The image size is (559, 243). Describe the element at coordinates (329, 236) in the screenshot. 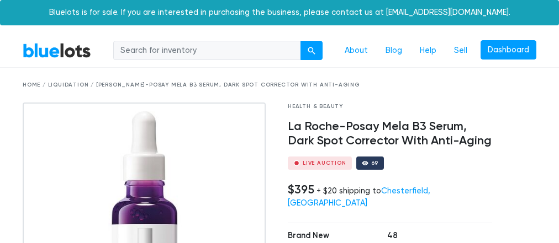

I see `div: Brand New` at that location.